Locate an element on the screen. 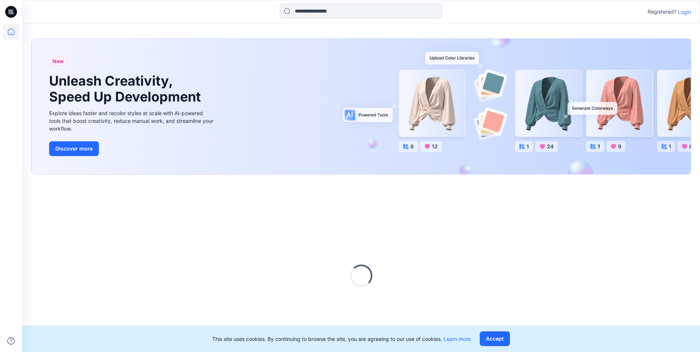 The width and height of the screenshot is (700, 352). button: Accept is located at coordinates (495, 339).